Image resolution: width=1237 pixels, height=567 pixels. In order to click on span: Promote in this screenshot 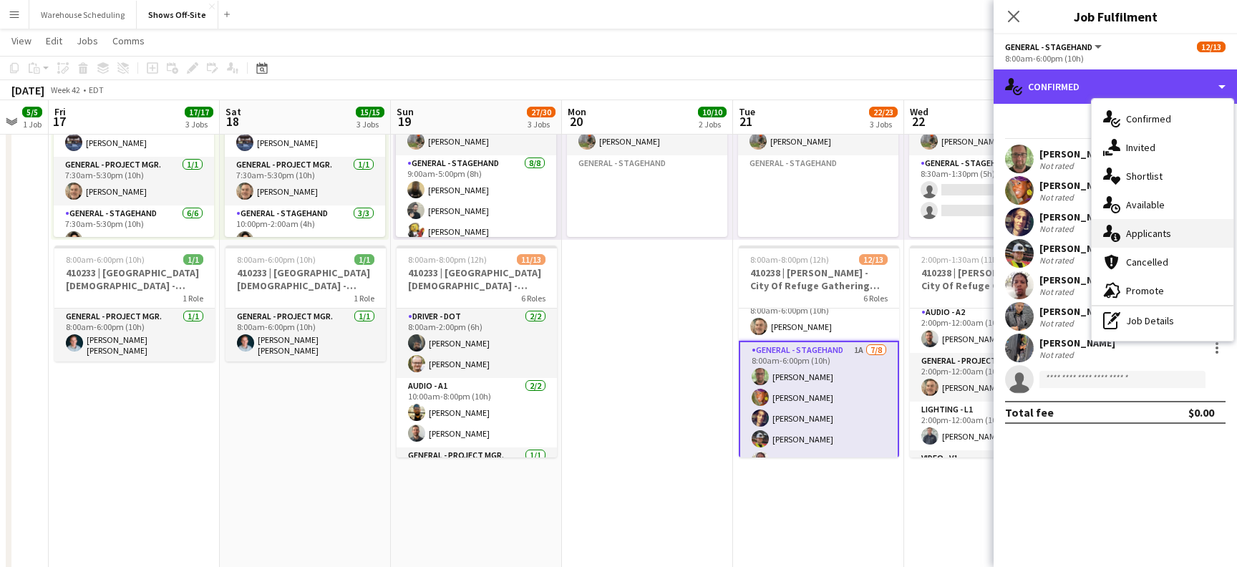, I will do `click(1145, 291)`.